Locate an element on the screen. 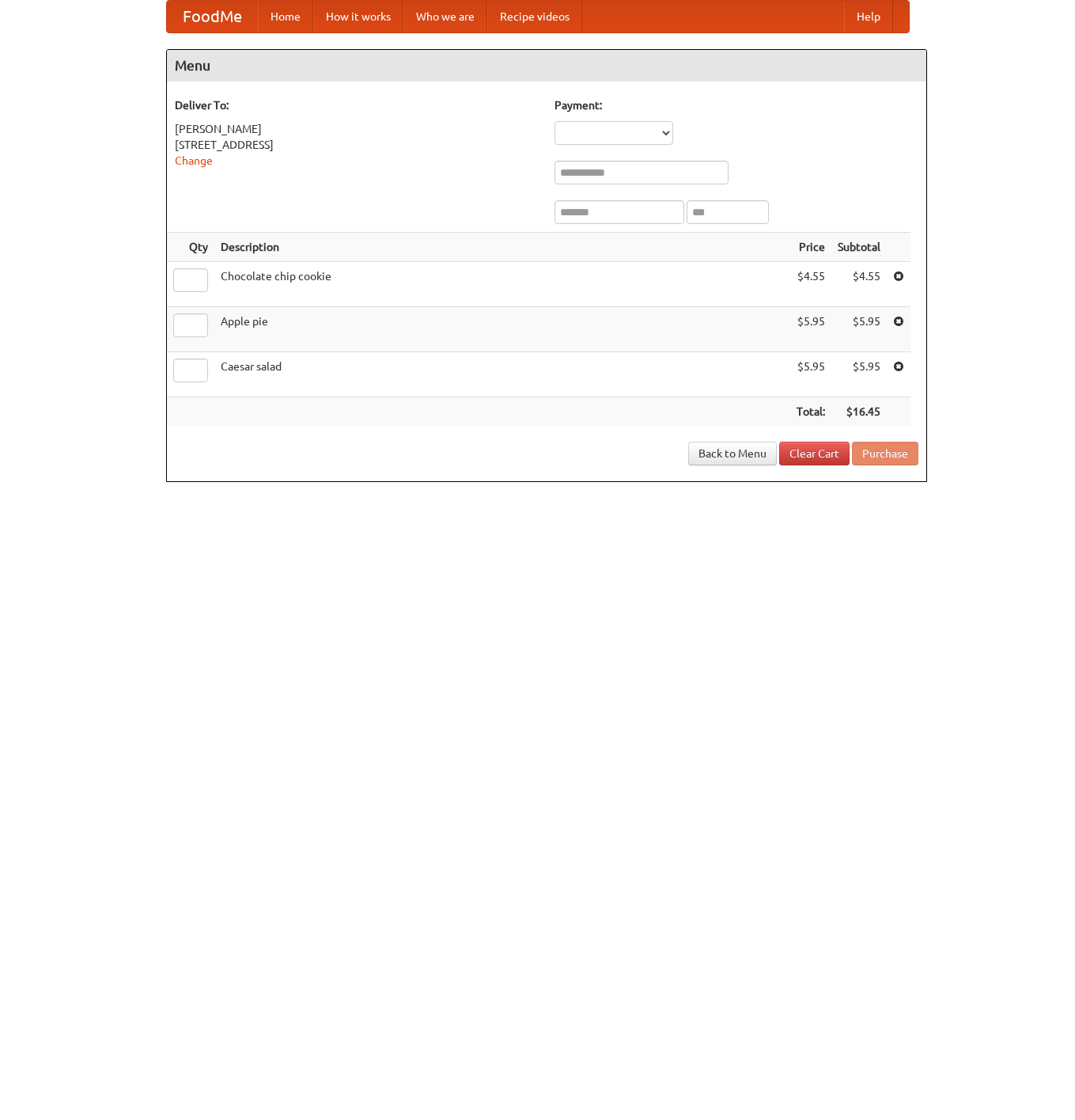 Image resolution: width=1075 pixels, height=1120 pixels. a: FoodMe is located at coordinates (212, 17).